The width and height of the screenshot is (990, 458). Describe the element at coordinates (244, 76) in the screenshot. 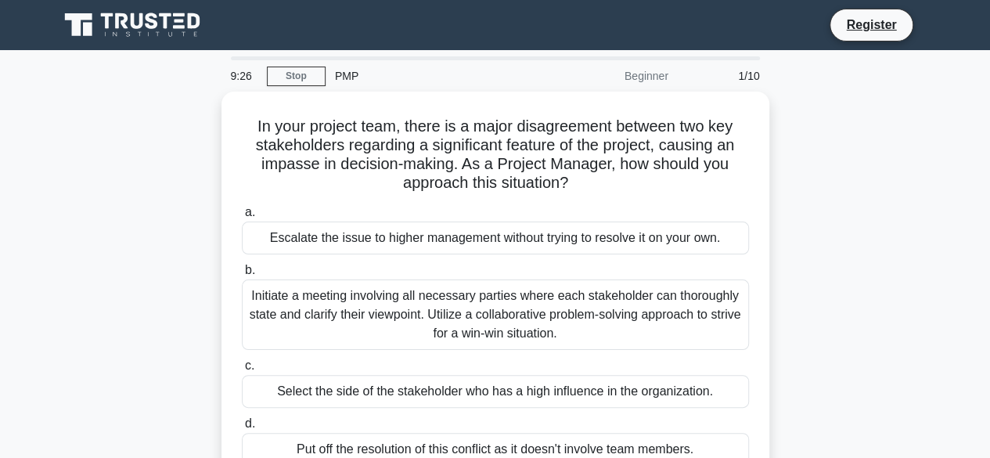

I see `div: 9:26` at that location.